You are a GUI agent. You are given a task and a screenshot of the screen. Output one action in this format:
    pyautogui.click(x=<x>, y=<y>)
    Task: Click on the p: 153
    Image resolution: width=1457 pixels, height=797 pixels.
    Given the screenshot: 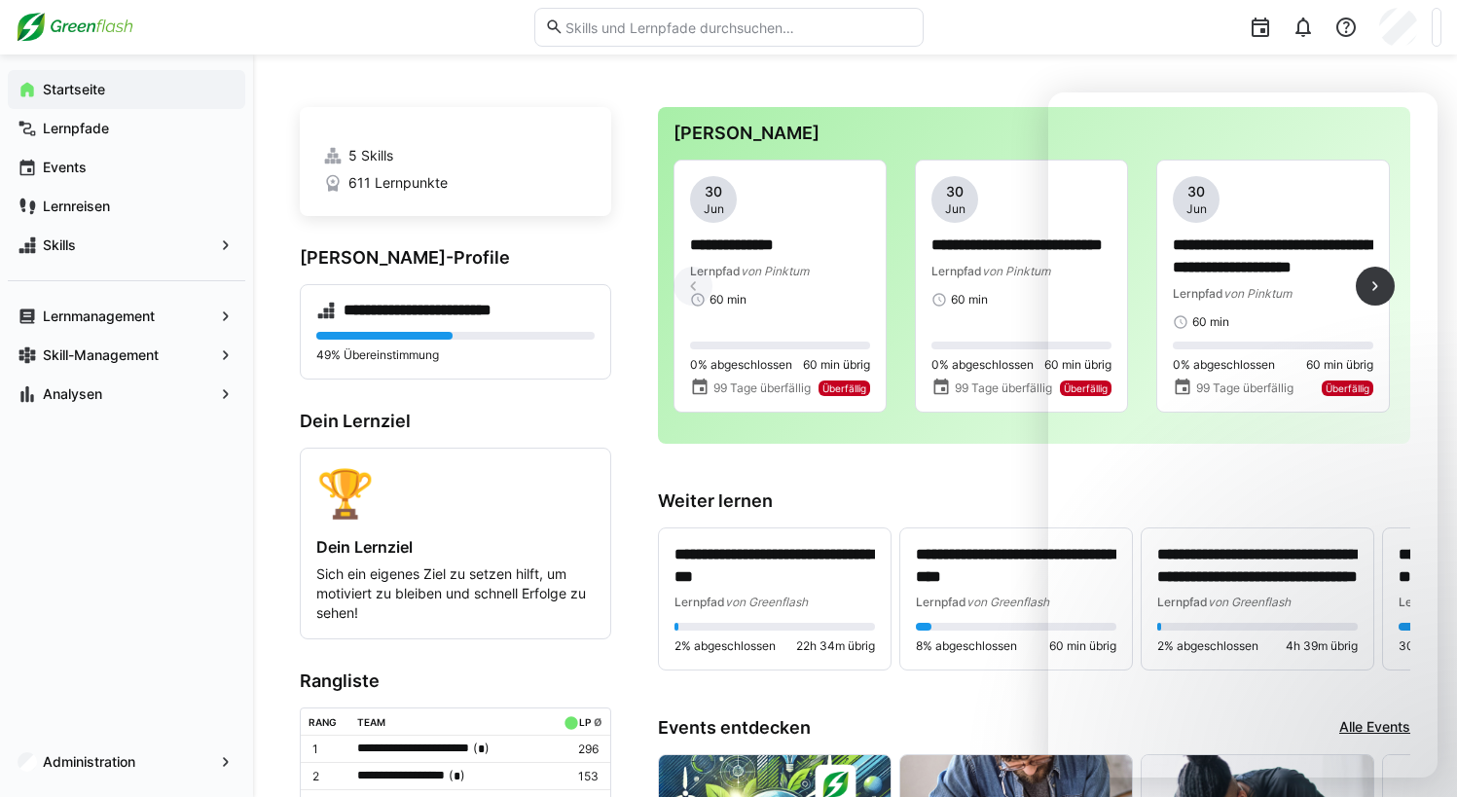 What is the action you would take?
    pyautogui.click(x=579, y=777)
    